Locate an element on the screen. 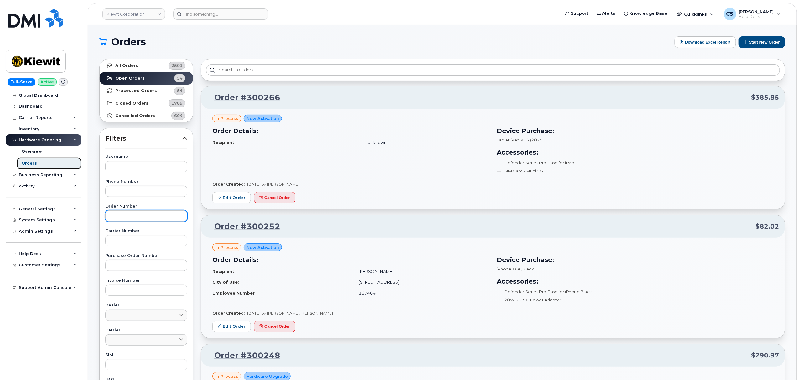 This screenshot has height=380, width=800. strong: Closed Orders is located at coordinates (132, 103).